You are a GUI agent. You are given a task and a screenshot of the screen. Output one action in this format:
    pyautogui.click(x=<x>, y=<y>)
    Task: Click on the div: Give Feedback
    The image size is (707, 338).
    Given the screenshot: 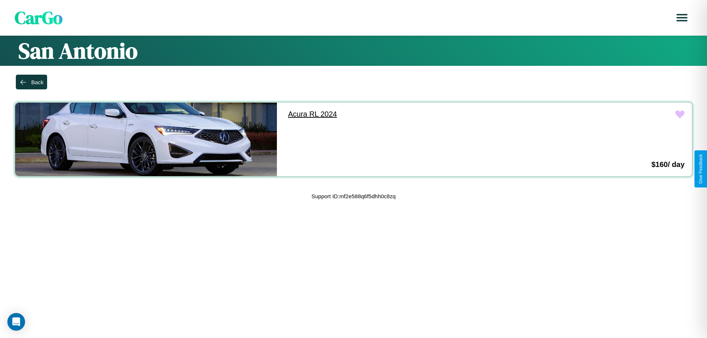 What is the action you would take?
    pyautogui.click(x=700, y=169)
    